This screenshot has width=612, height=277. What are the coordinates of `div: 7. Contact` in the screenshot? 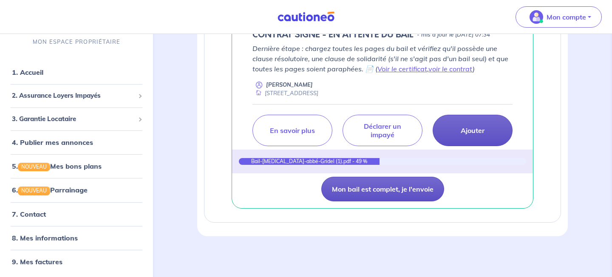 It's located at (76, 214).